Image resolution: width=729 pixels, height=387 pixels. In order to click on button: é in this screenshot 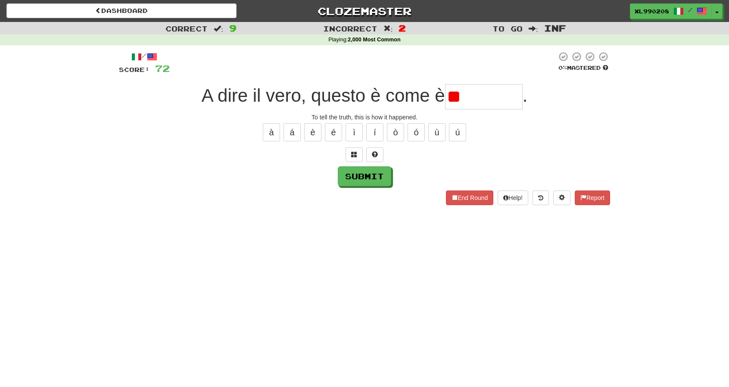, I will do `click(333, 132)`.